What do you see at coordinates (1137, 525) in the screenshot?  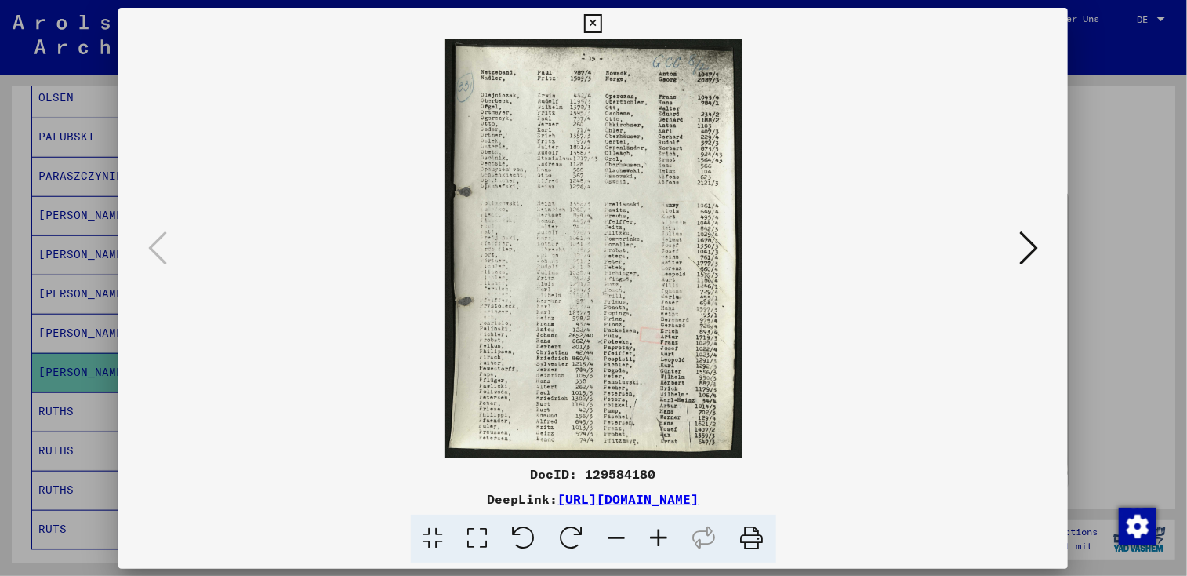 I see `div: Zustimmung ändern` at bounding box center [1137, 525].